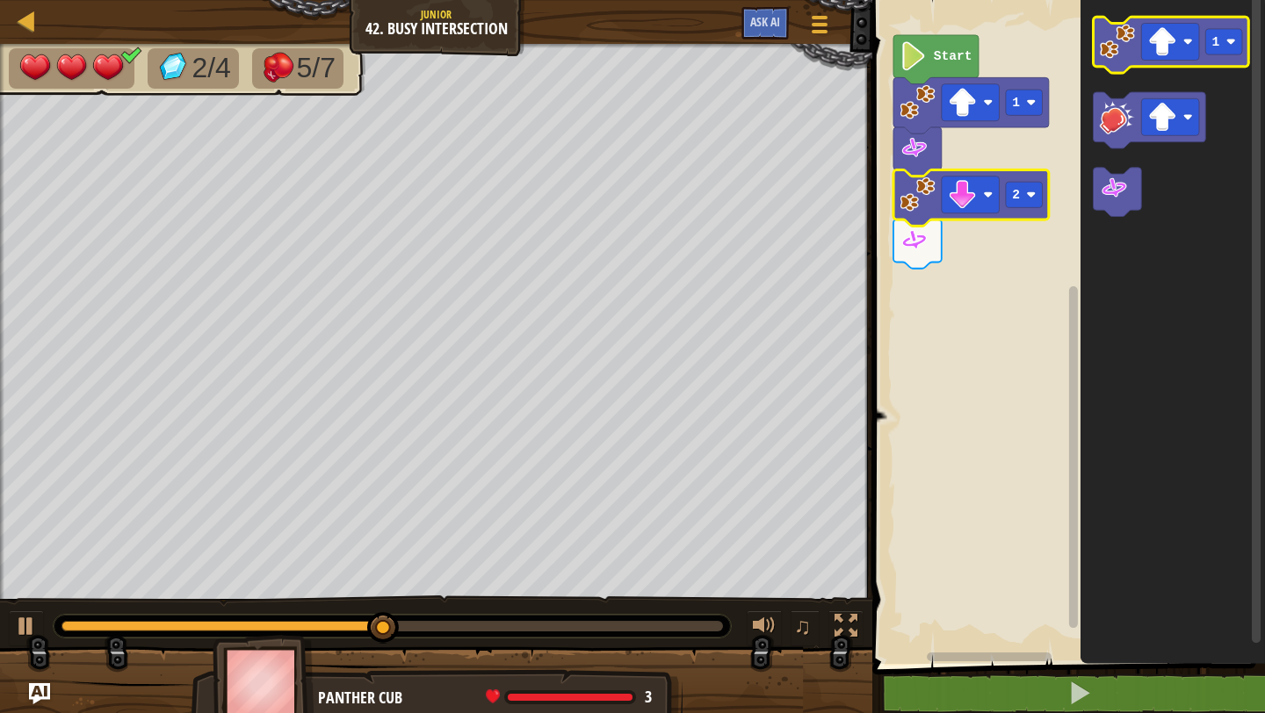  Describe the element at coordinates (1016, 195) in the screenshot. I see `text: 2` at that location.